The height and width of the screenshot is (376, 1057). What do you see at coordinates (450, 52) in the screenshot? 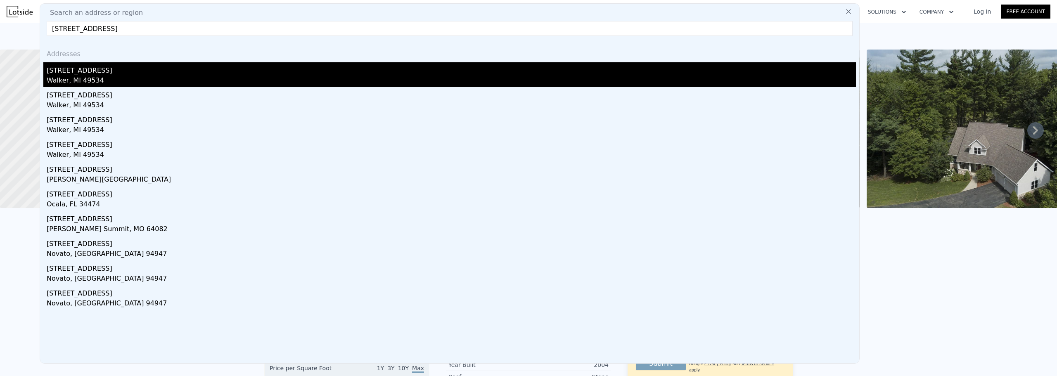
I see `div: Addresses` at bounding box center [450, 52].